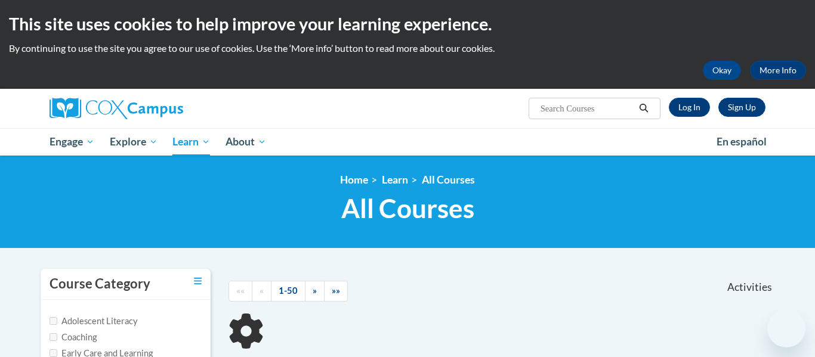  I want to click on a: Toggle collapse, so click(198, 282).